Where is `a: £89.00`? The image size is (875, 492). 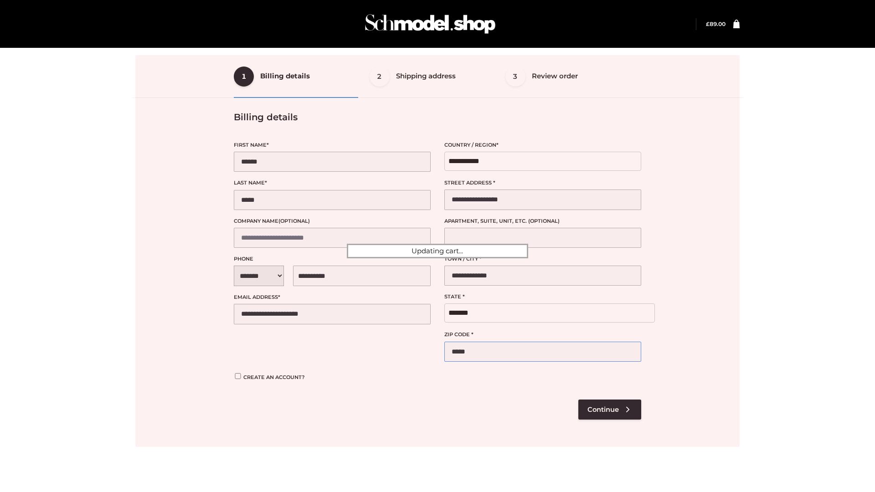
a: £89.00 is located at coordinates (715, 24).